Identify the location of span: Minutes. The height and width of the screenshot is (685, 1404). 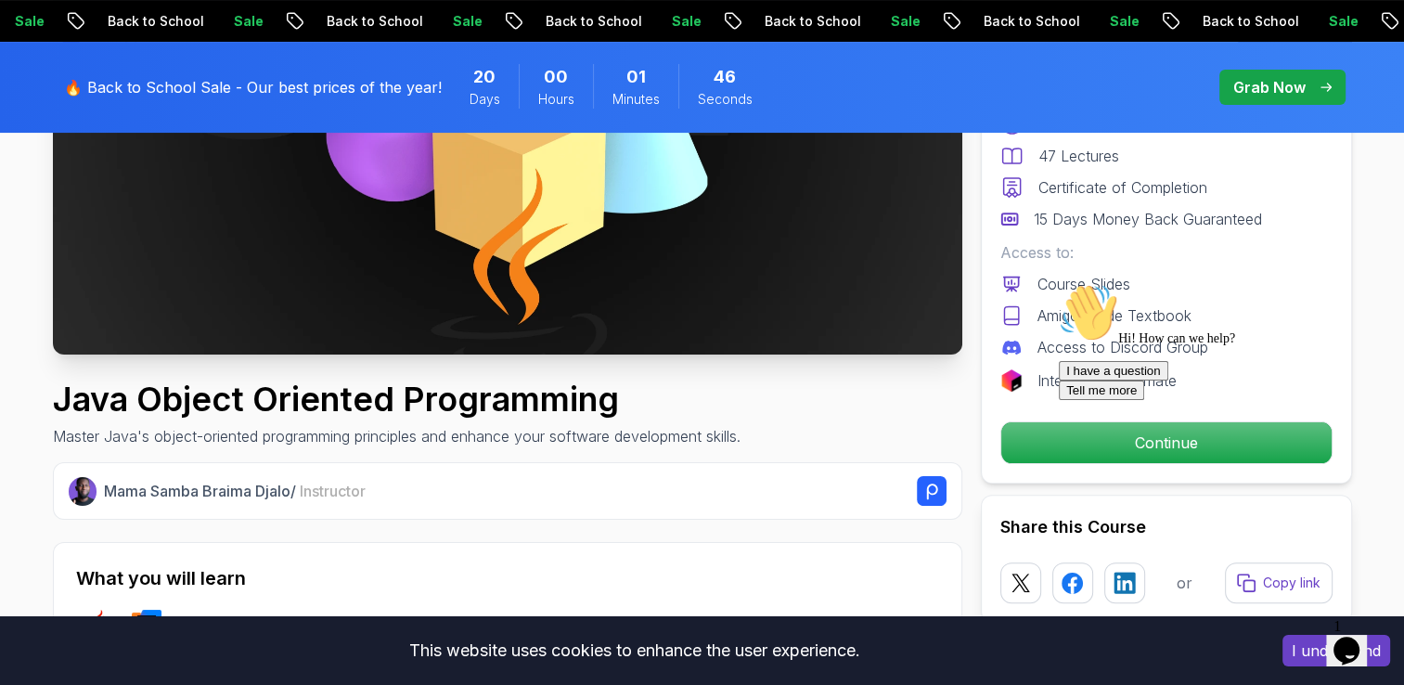
(635, 99).